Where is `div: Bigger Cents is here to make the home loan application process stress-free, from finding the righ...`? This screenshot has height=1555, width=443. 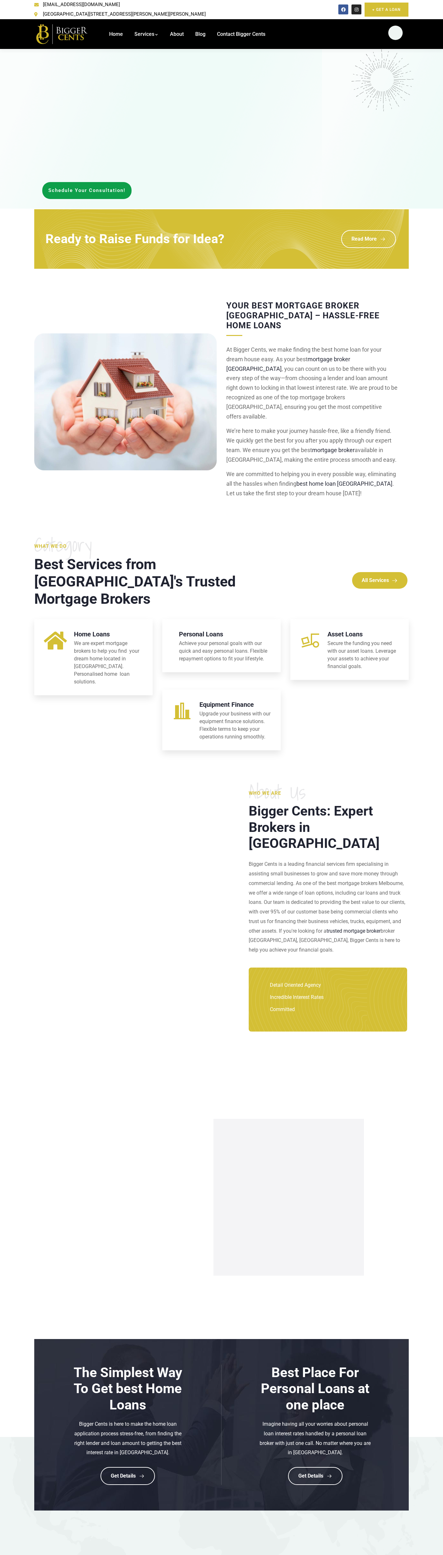
div: Bigger Cents is here to make the home loan application process stress-free, from finding the righ... is located at coordinates (128, 1435).